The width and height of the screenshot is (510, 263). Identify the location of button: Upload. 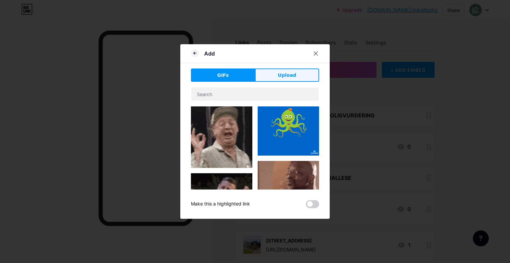
(287, 75).